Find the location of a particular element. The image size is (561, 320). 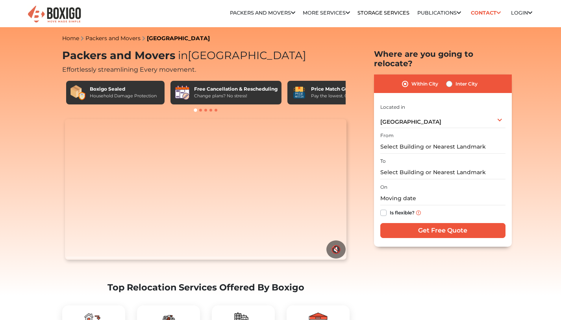

label: Within City is located at coordinates (425, 84).